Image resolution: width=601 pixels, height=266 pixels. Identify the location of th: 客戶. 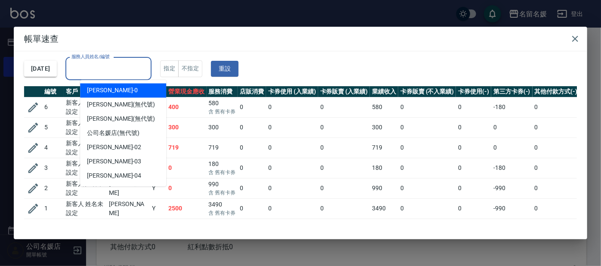
(85, 92).